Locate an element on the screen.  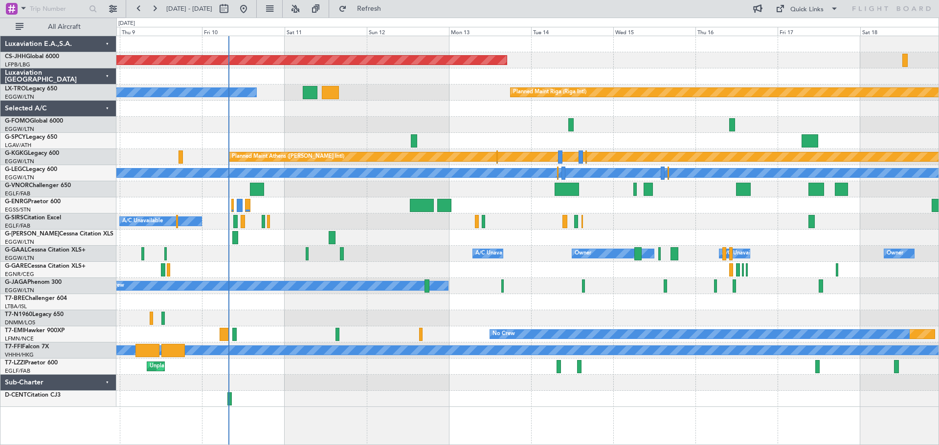
a: G-GAALCessna Citation XLS+ is located at coordinates (45, 250).